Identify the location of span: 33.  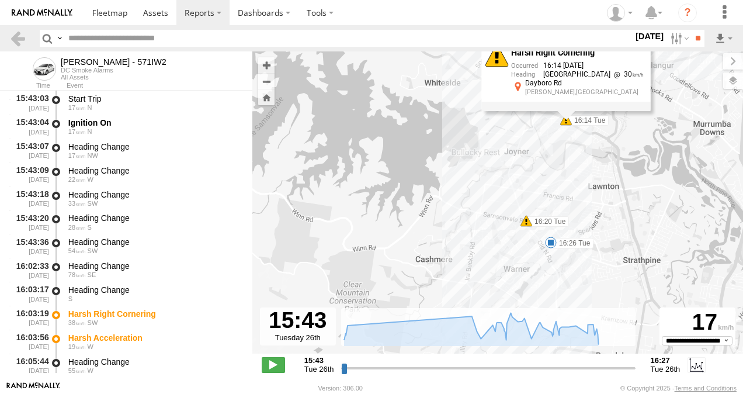
(77, 203).